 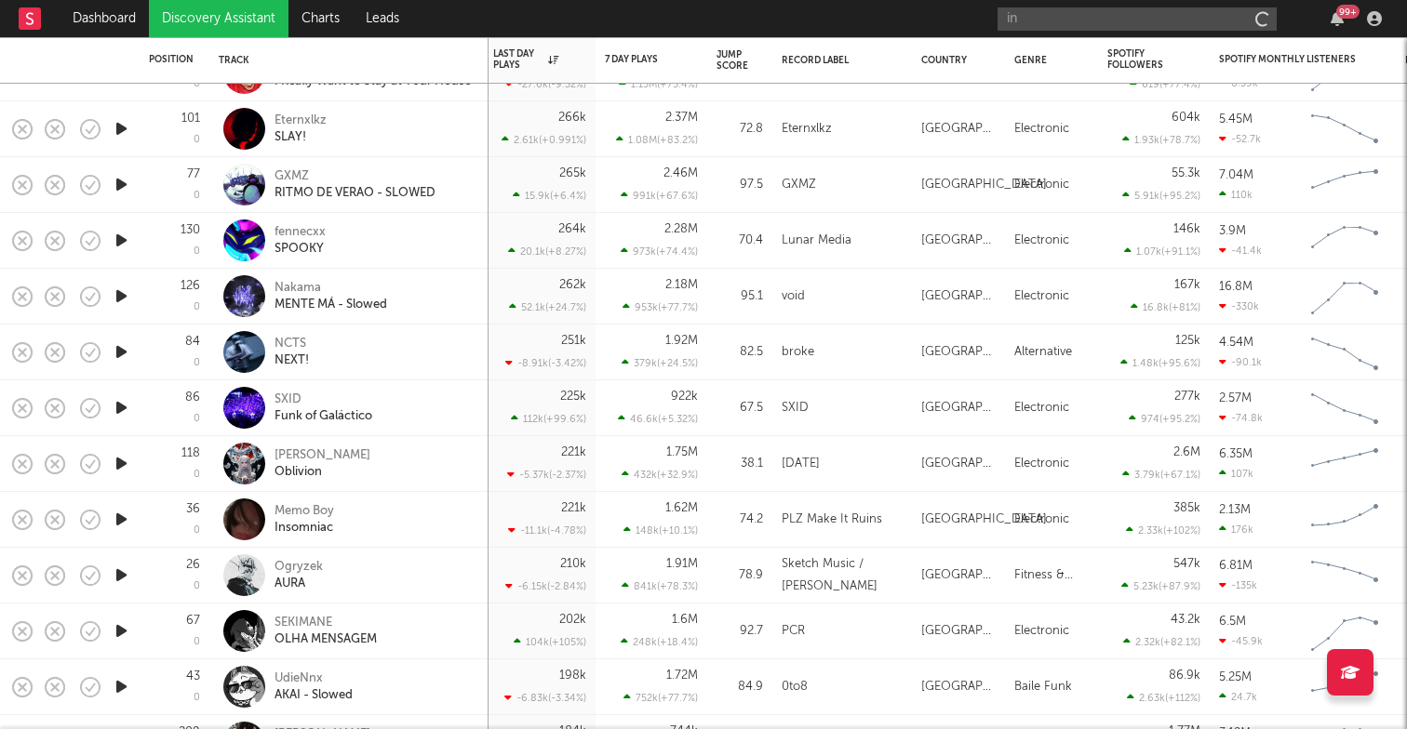 What do you see at coordinates (660, 586) in the screenshot?
I see `div: 841k ( +78.3 % )` at bounding box center [660, 586].